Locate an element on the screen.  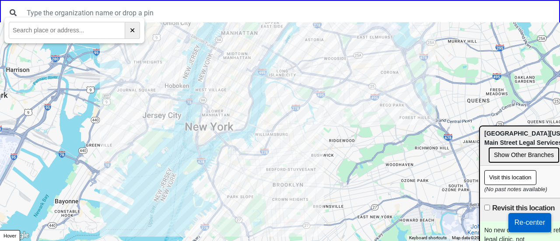
button: Visit this location is located at coordinates (510, 178).